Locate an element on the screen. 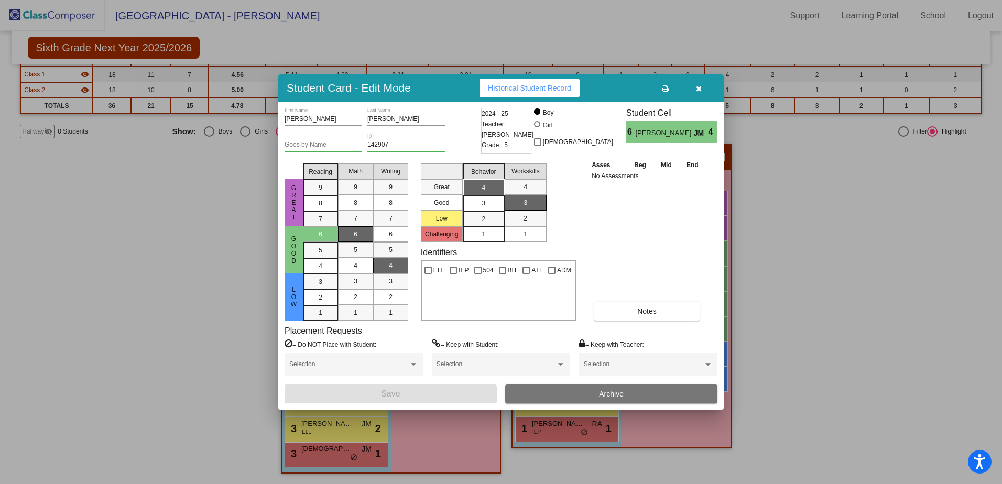 The image size is (1002, 484). span: Workskills is located at coordinates (526, 171).